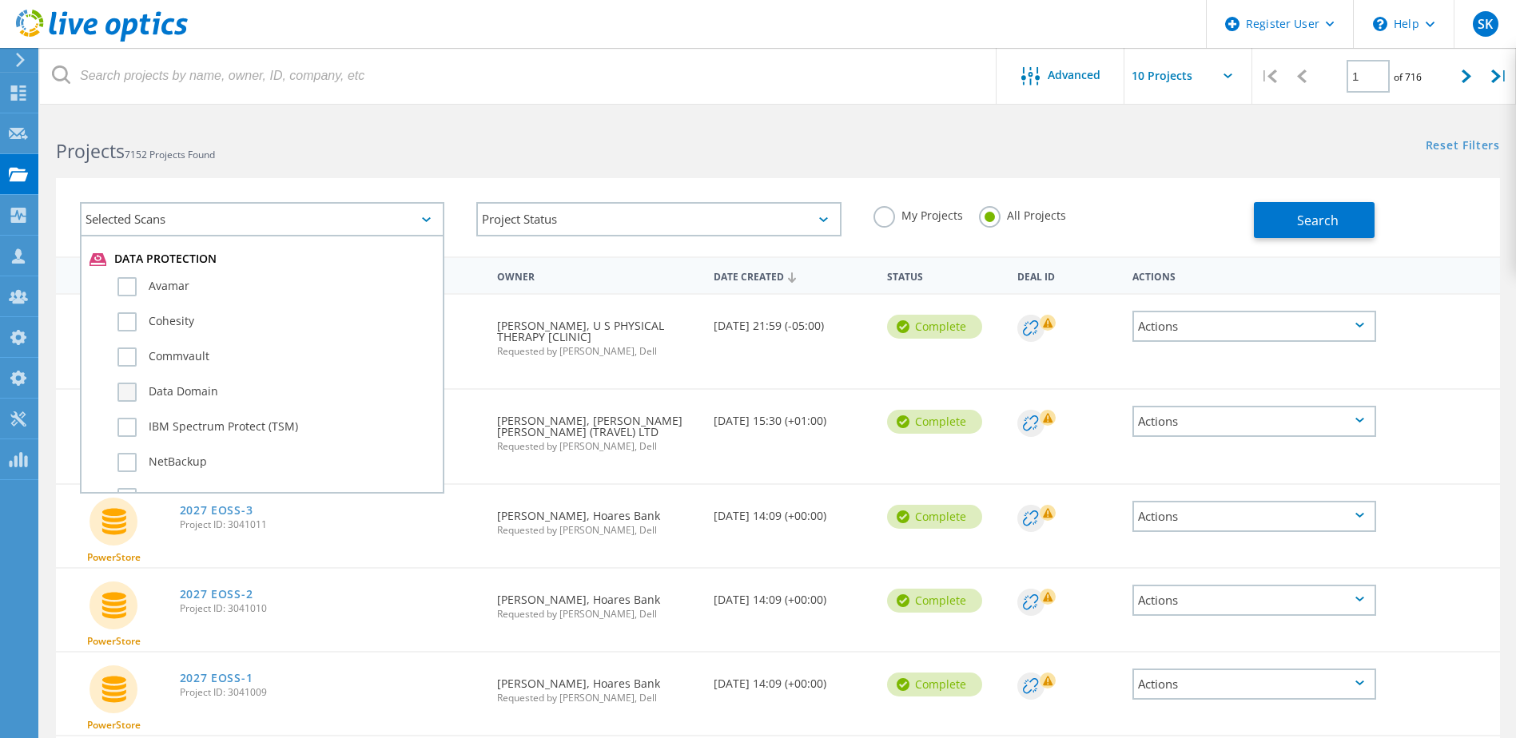  I want to click on span: of 716, so click(1407, 77).